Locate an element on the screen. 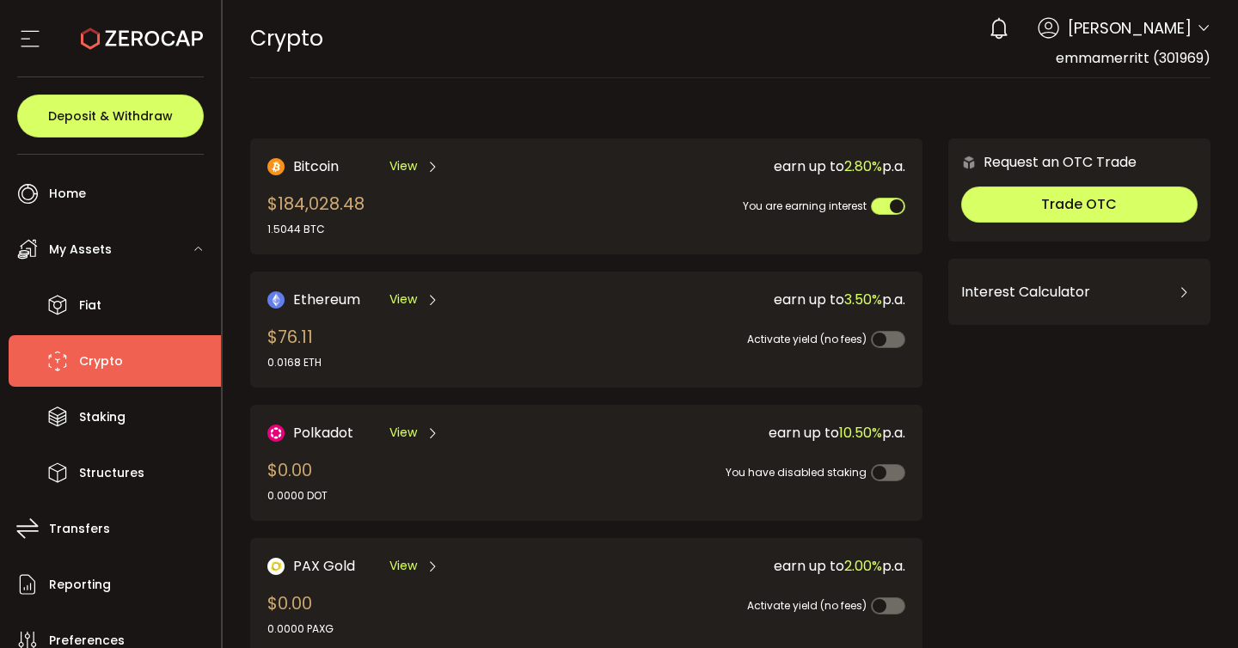 The width and height of the screenshot is (1238, 648). span: 10.50% is located at coordinates (860, 432).